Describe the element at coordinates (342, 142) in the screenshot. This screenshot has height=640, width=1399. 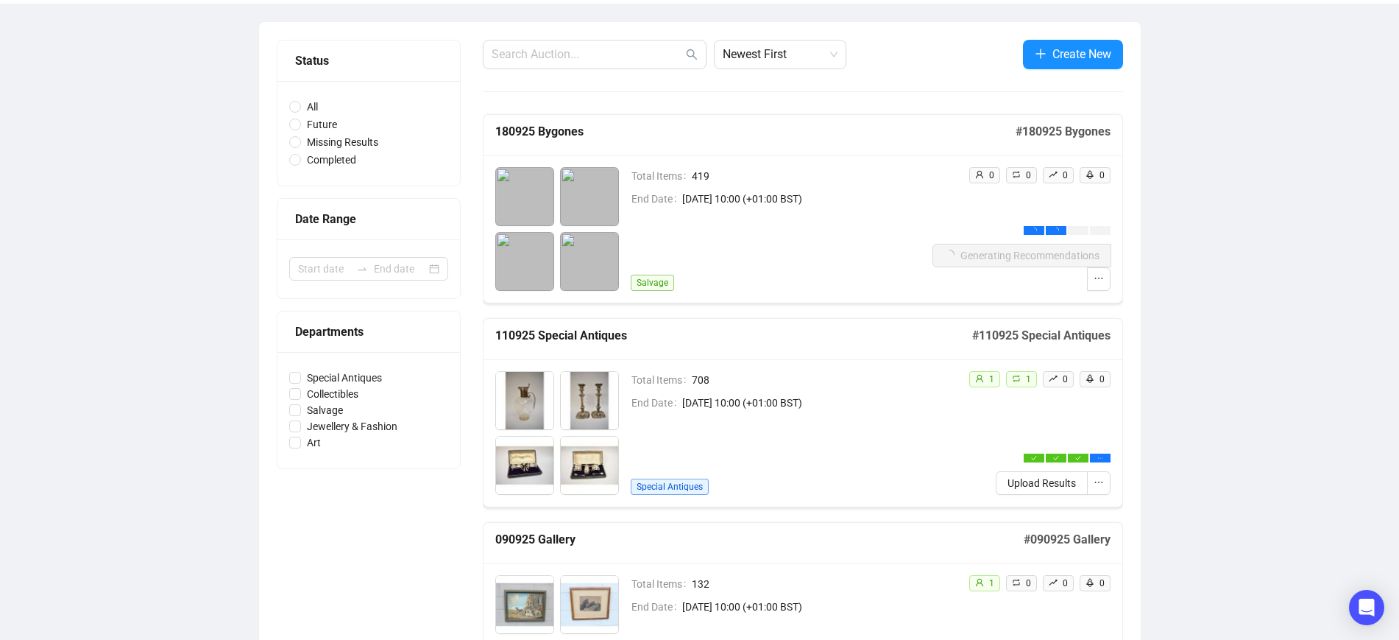
I see `span: Missing Results` at that location.